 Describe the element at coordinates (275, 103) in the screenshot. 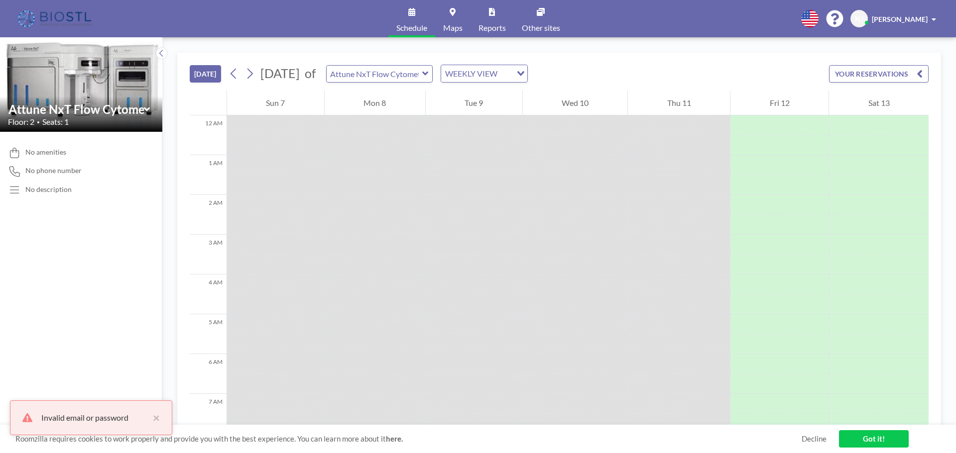

I see `div: Sun 7` at that location.